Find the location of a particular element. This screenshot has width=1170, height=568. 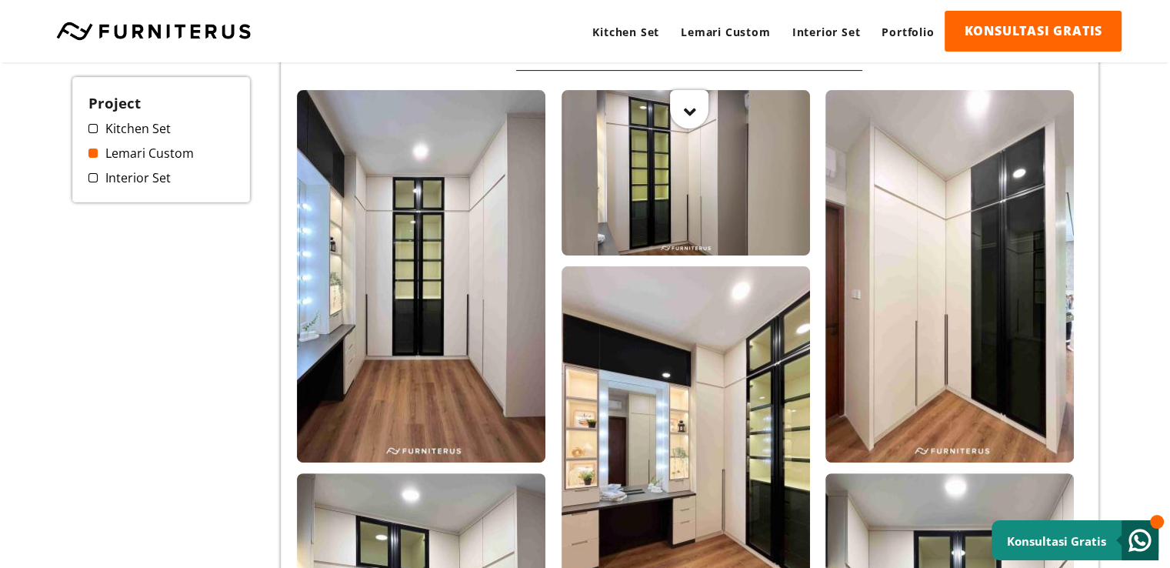

h3: Project is located at coordinates (162, 102).